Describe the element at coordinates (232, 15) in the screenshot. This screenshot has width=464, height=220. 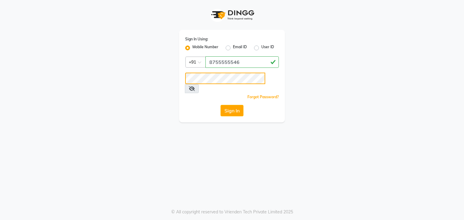
I see `img: logo1.svg` at that location.